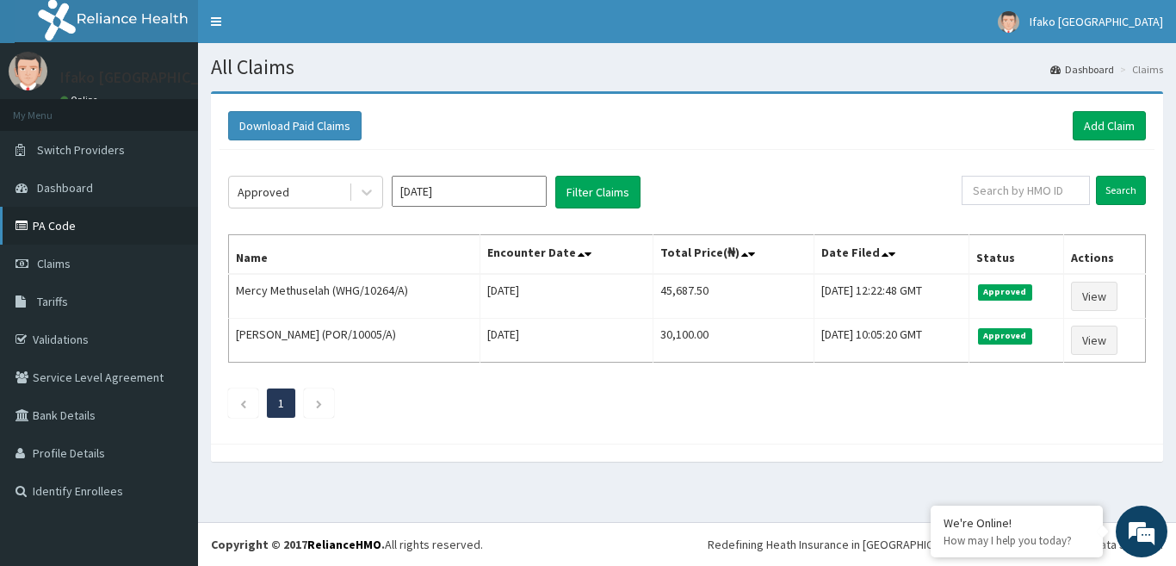  What do you see at coordinates (344, 544) in the screenshot?
I see `a: RelianceHMO` at bounding box center [344, 544].